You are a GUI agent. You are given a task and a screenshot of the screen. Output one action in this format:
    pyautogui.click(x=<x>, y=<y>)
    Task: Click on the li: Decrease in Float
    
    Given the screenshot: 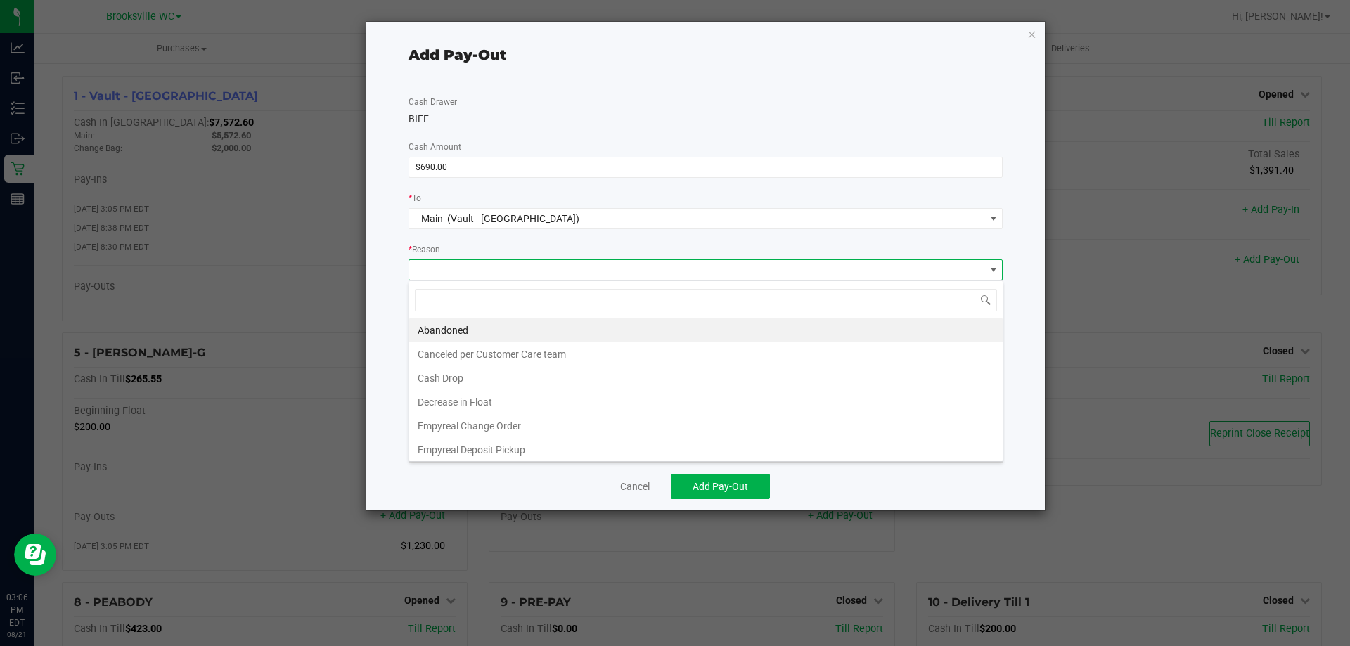 What is the action you would take?
    pyautogui.click(x=706, y=402)
    